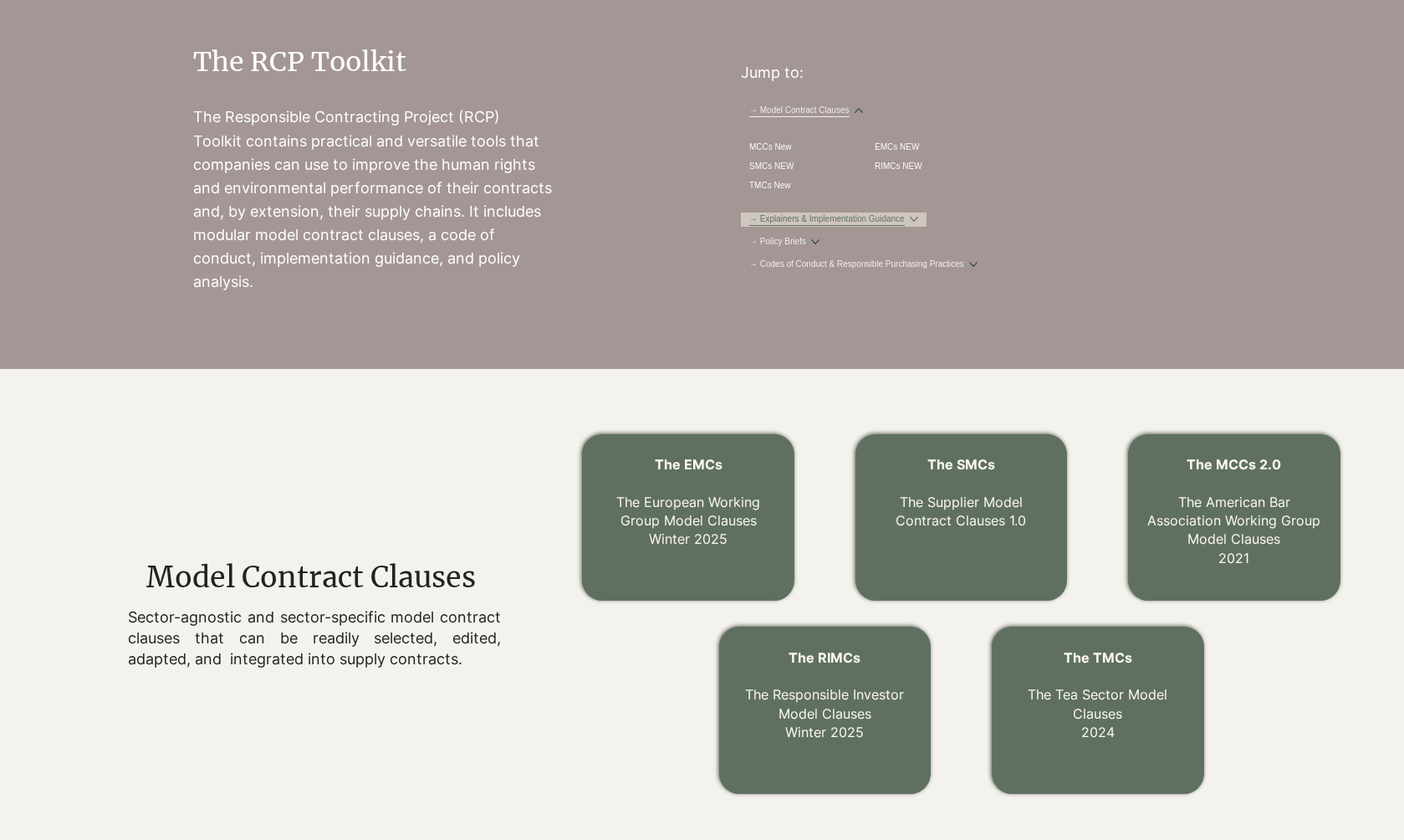 This screenshot has height=840, width=1404. I want to click on span: RIMCs NEW, so click(898, 166).